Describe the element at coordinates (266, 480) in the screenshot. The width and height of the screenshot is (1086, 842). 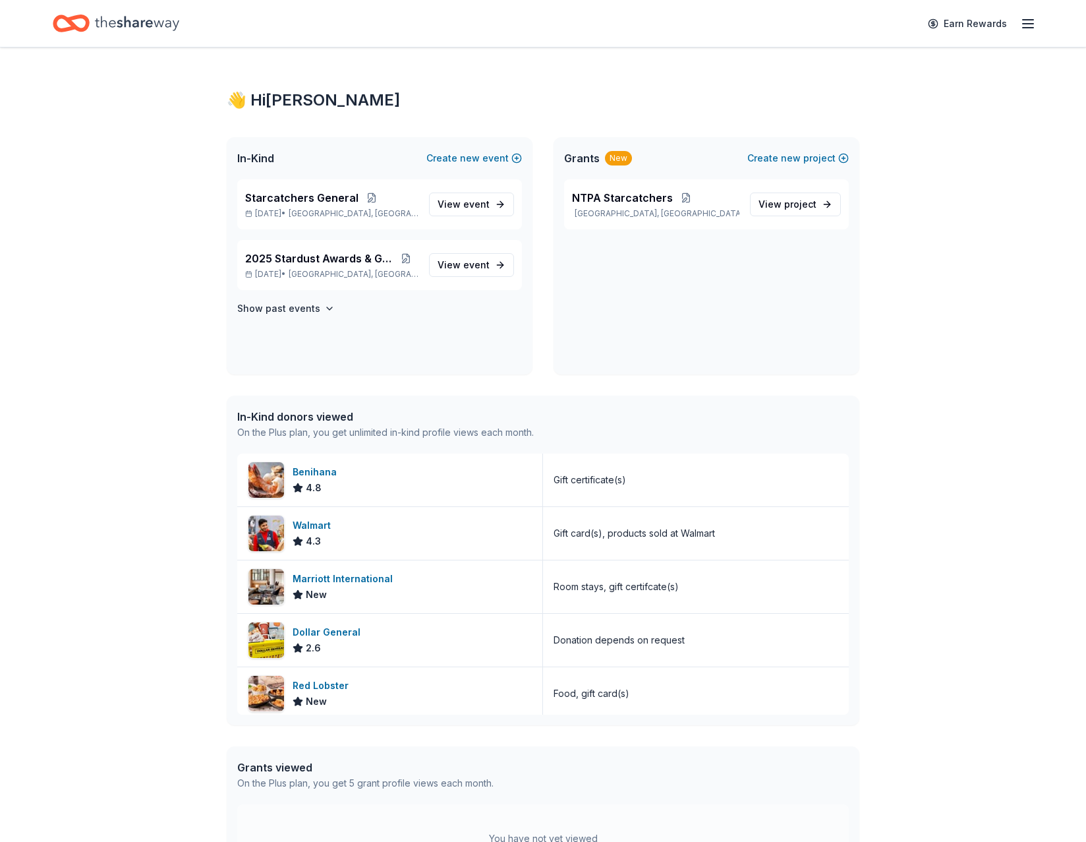
I see `img: Image for Benihana` at that location.